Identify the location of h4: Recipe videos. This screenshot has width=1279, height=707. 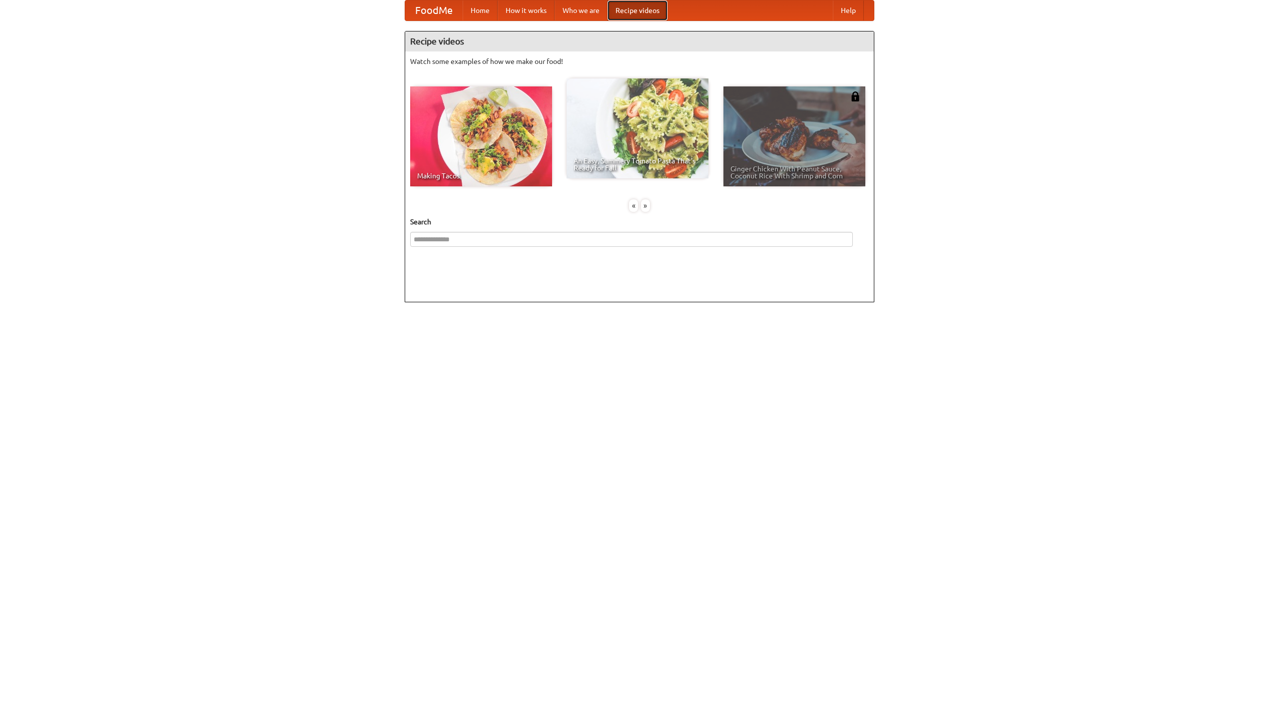
(639, 41).